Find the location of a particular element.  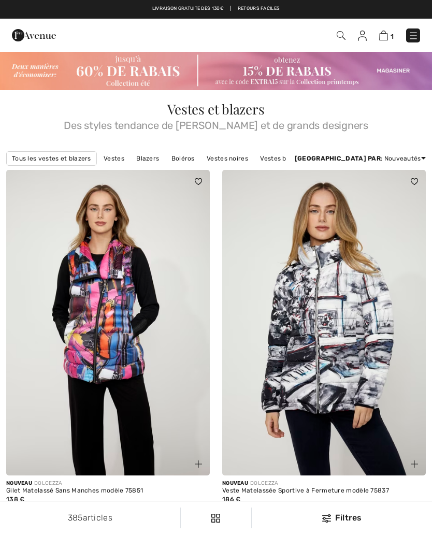

a: Livraison gratuite dès 130€ is located at coordinates (188, 9).